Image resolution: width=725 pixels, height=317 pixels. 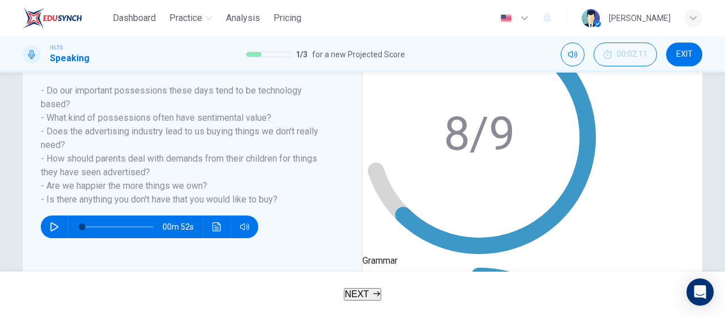 I want to click on img: en, so click(x=506, y=18).